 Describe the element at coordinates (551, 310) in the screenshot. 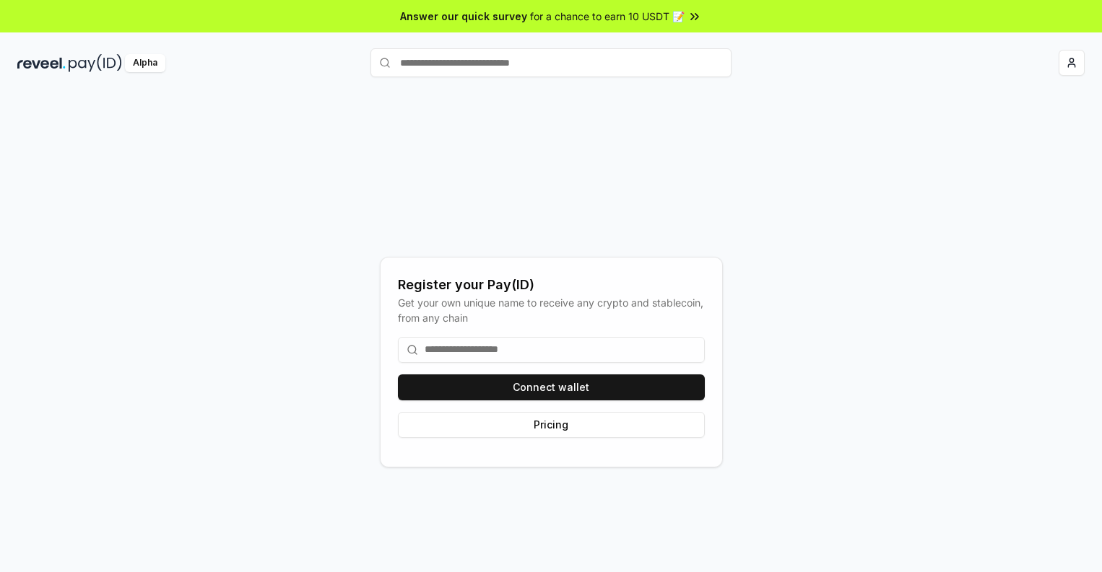

I see `div: Get your own unique name to receive any crypto and stablecoin, from any chain` at that location.